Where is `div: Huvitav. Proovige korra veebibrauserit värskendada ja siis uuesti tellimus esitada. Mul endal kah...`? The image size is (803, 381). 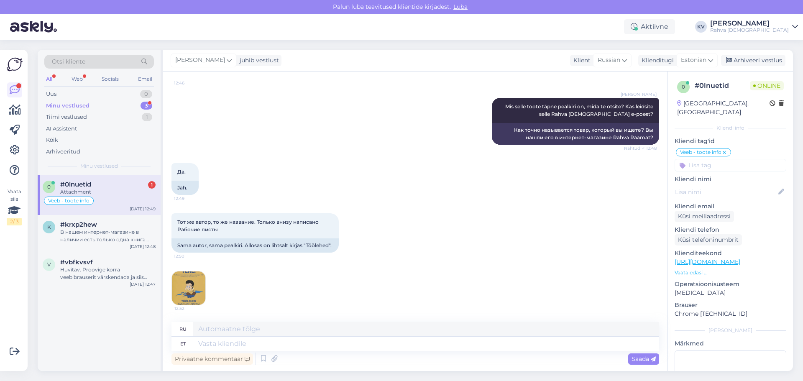
div: Huvitav. Proovige korra veebibrauserit värskendada ja siis uuesti tellimus esitada. Mul endal kah... is located at coordinates (108, 273).